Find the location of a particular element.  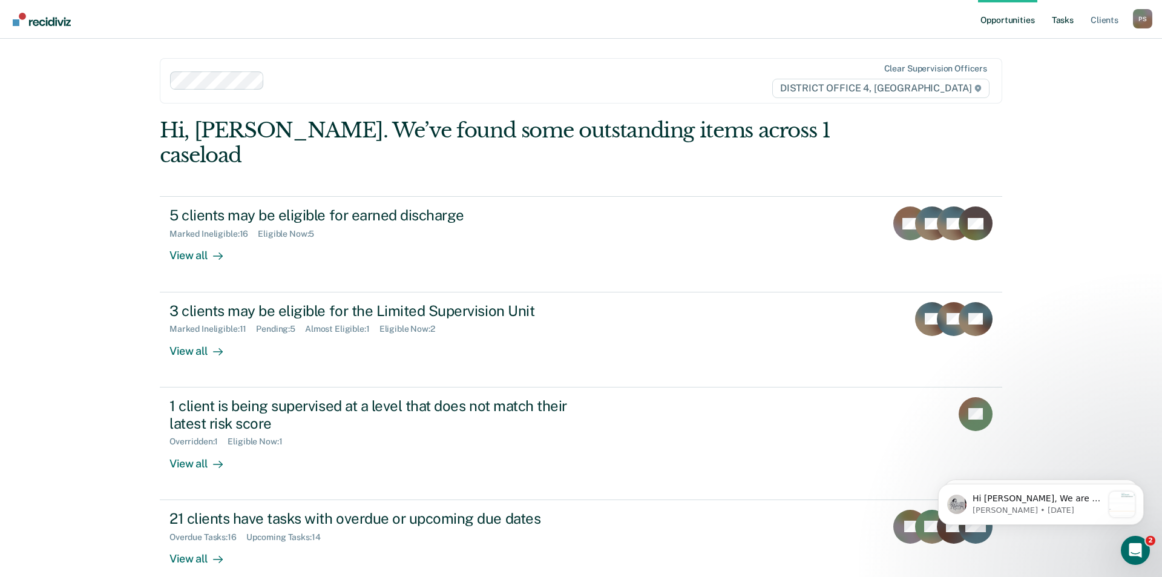

div: Eligible Now : 2 is located at coordinates (412, 329).